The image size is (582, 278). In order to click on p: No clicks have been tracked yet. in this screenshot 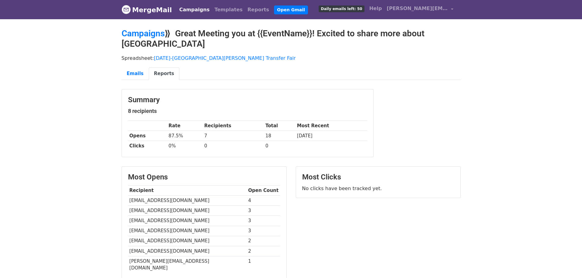, I will do `click(378, 189)`.